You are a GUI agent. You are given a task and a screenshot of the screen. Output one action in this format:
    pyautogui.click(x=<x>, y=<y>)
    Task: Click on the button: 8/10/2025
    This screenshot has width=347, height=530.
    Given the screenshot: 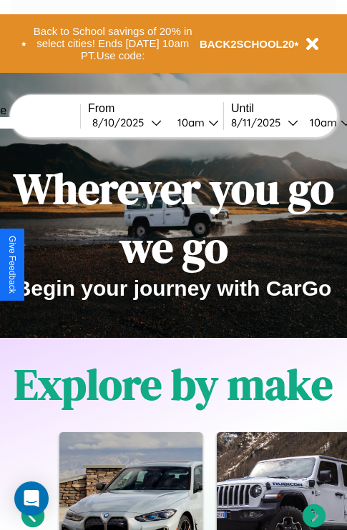 What is the action you would take?
    pyautogui.click(x=127, y=122)
    